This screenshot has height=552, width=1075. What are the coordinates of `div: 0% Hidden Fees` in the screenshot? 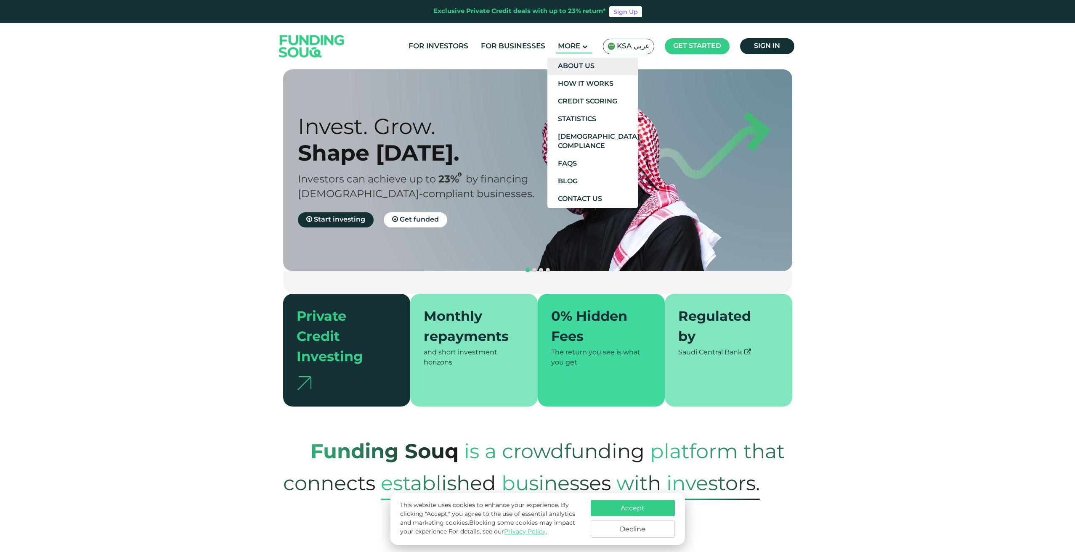 It's located at (596, 328).